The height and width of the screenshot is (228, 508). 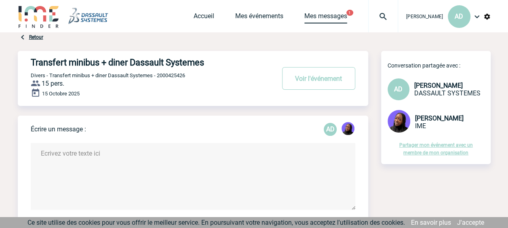 I want to click on a: Mes événements, so click(x=259, y=18).